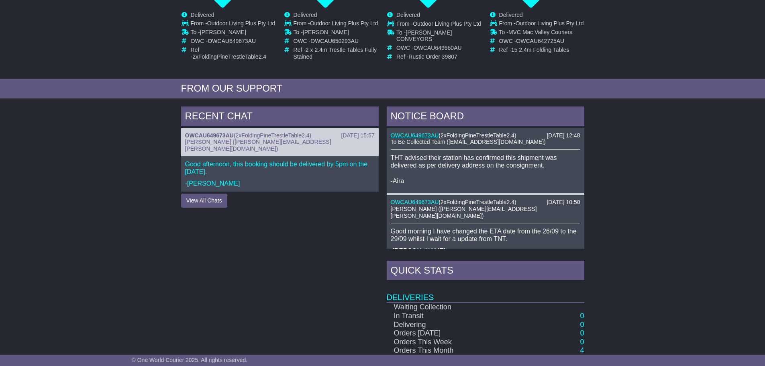  Describe the element at coordinates (485, 292) in the screenshot. I see `td: Deliveries` at that location.